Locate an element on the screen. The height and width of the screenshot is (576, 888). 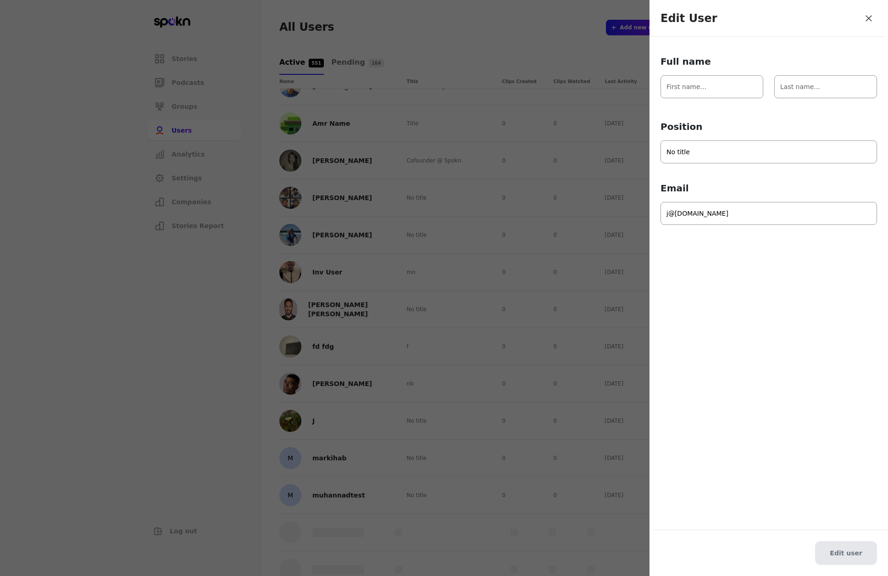
input: Email is located at coordinates (769, 213).